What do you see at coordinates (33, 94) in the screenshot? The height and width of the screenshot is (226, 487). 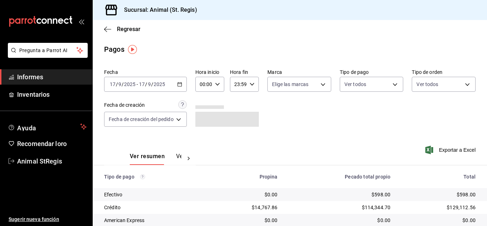 I see `font: Inventarios` at bounding box center [33, 94].